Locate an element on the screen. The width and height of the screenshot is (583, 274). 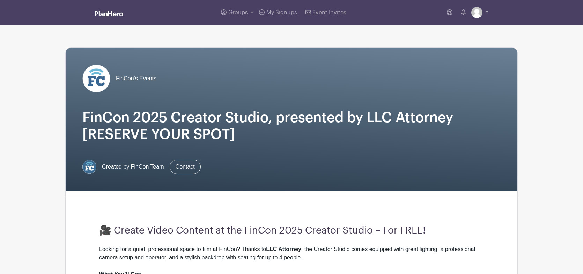
h1: FinCon 2025 Creator Studio, presented by LLC Attorney [RESERVE YOUR SPOT] is located at coordinates (292, 126).